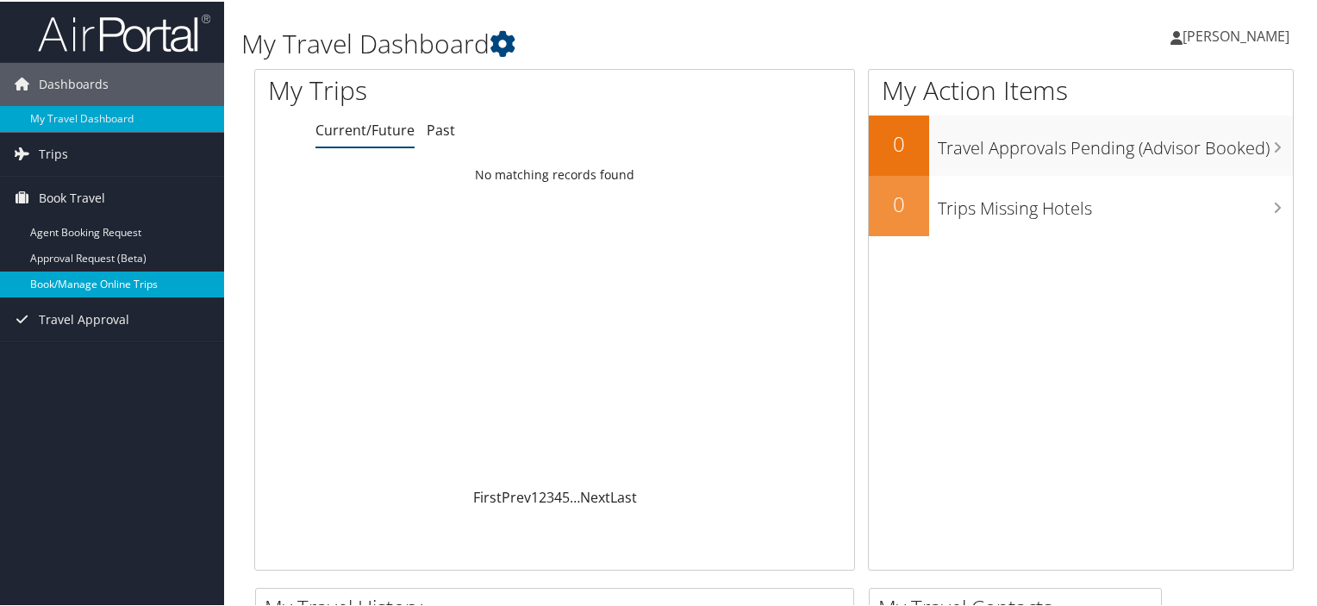 The width and height of the screenshot is (1317, 606). Describe the element at coordinates (542, 496) in the screenshot. I see `a: 2` at that location.